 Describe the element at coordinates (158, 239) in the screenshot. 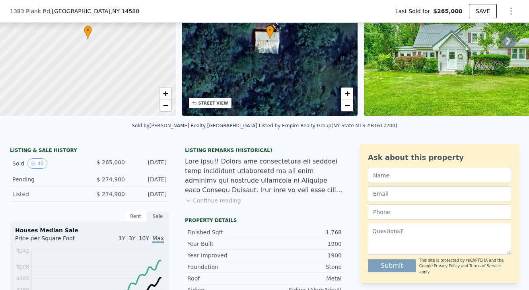

I see `span: Max` at that location.